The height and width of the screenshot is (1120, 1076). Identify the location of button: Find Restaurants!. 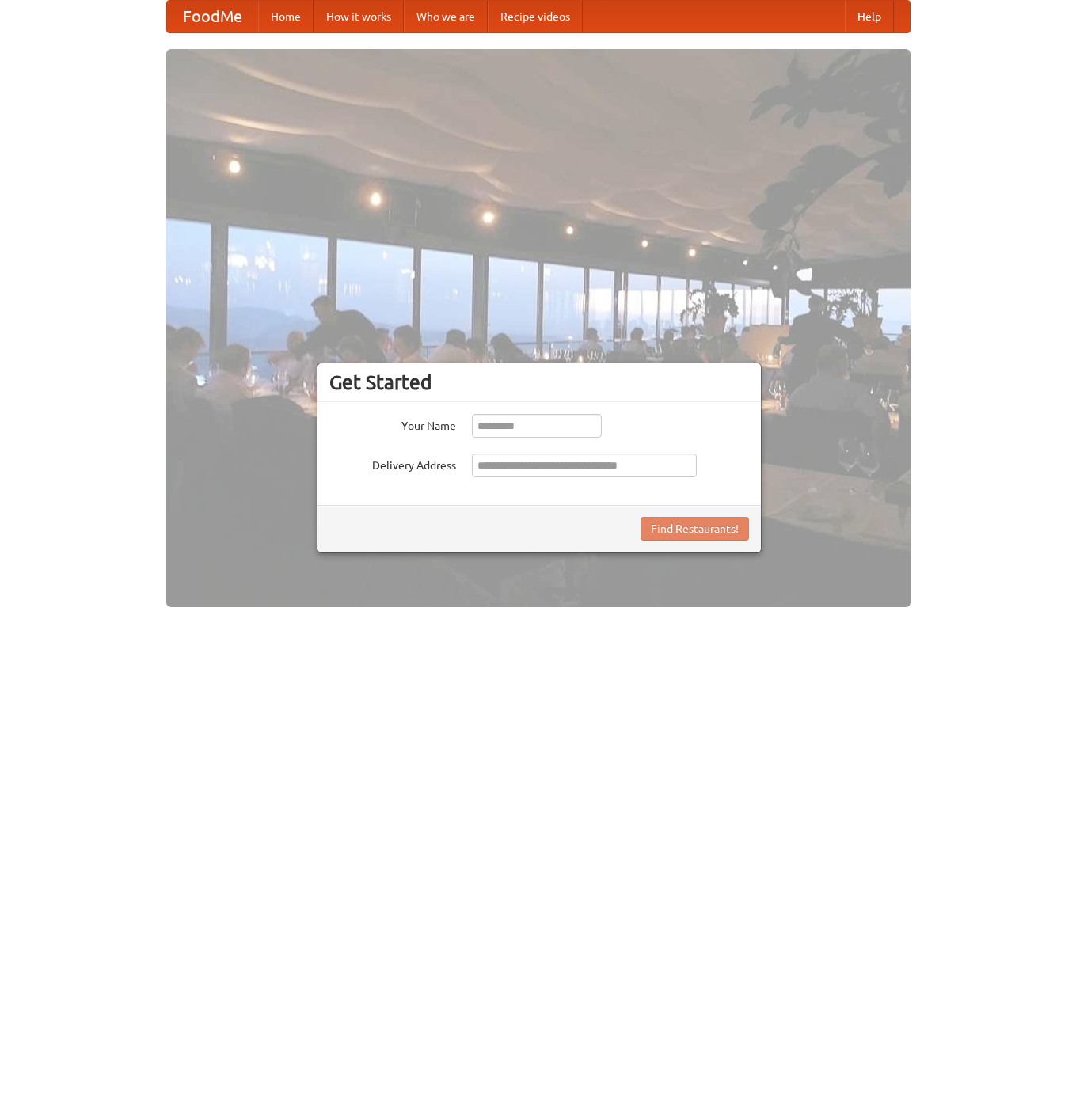
(695, 529).